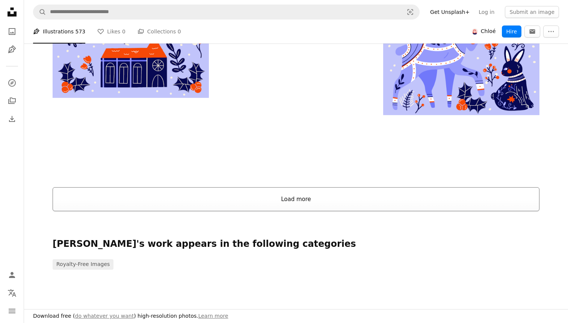 The image size is (568, 323). What do you see at coordinates (532, 32) in the screenshot?
I see `button: Message Chloé` at bounding box center [532, 32].